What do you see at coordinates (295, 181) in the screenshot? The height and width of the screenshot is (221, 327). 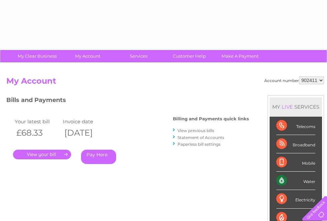 I see `div: Water` at bounding box center [295, 181].